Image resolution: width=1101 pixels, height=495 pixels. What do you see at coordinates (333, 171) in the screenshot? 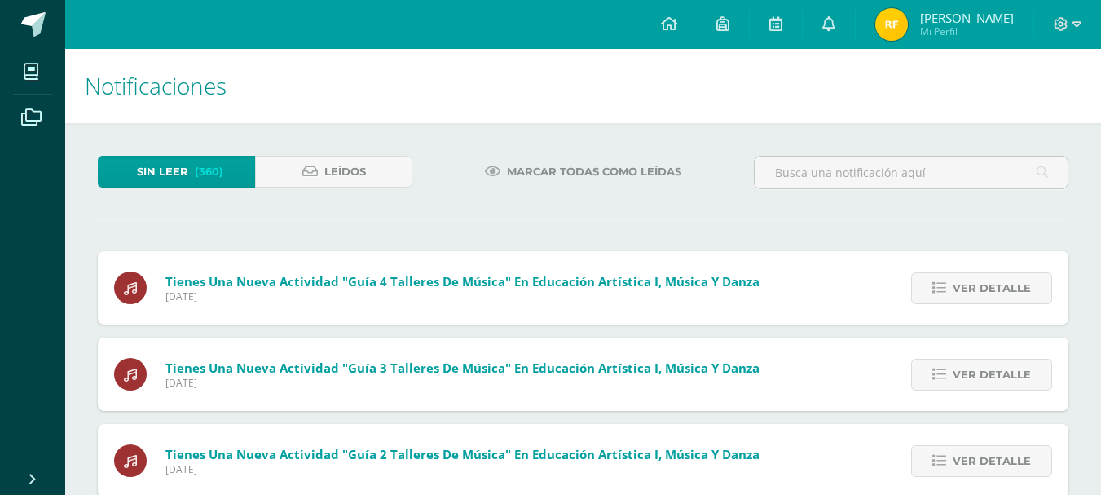
I see `a: Leídos` at bounding box center [333, 171].